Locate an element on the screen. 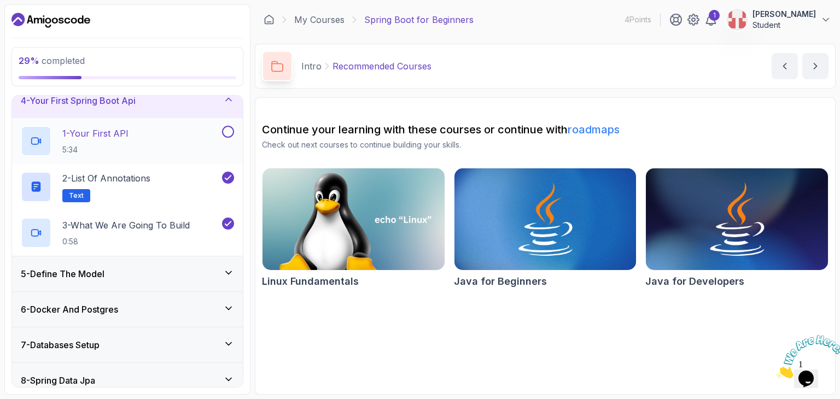 Image resolution: width=840 pixels, height=399 pixels. button: 1-Your First API5:34 is located at coordinates (127, 141).